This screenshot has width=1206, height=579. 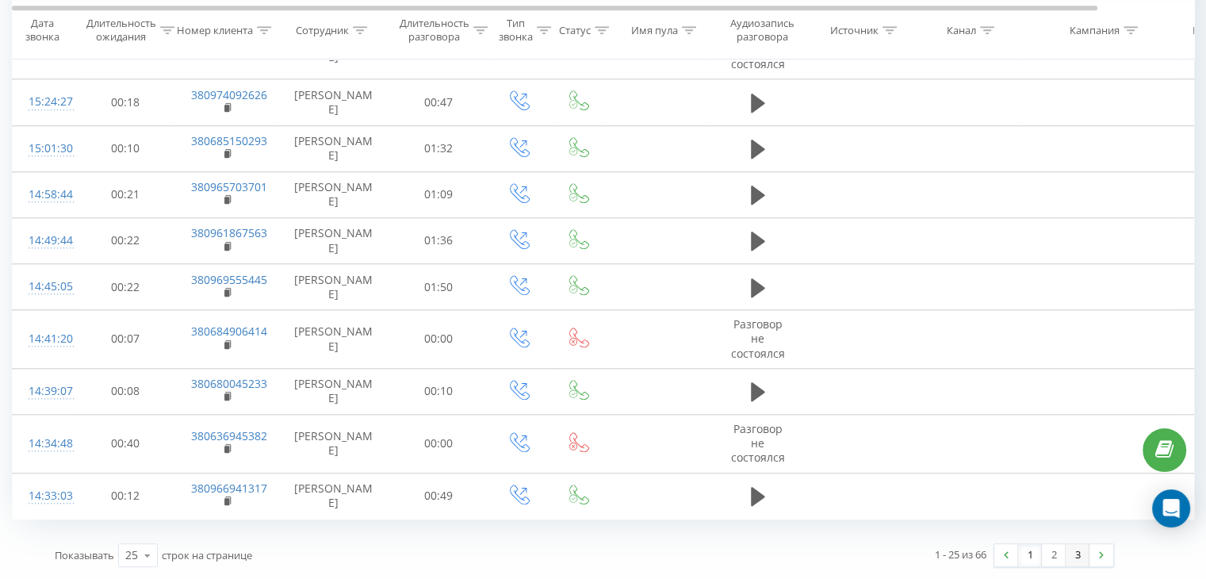 What do you see at coordinates (575, 29) in the screenshot?
I see `div: Статус` at bounding box center [575, 29].